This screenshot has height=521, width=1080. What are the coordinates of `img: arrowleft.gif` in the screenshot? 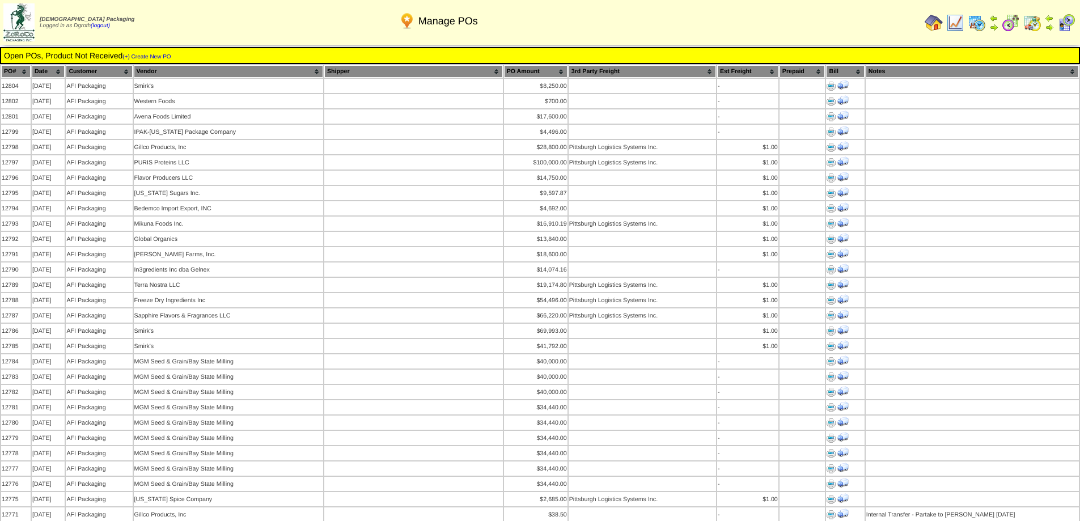 It's located at (994, 18).